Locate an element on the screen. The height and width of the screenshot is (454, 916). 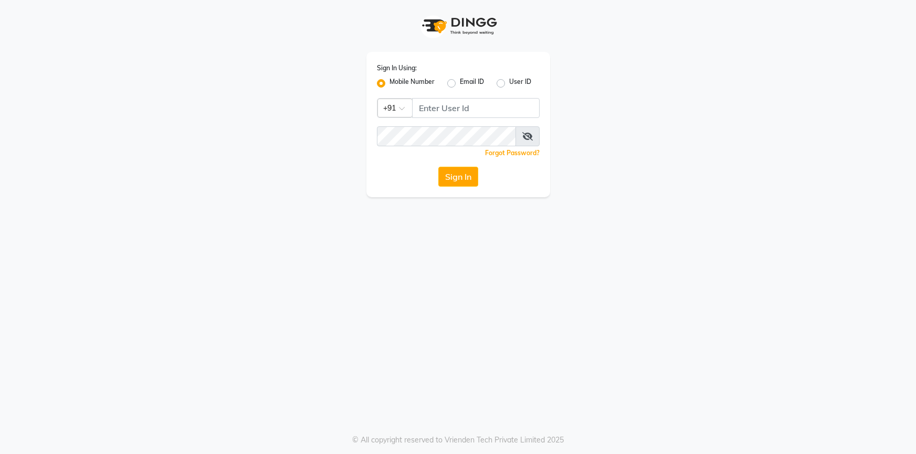
label: User ID is located at coordinates (520, 83).